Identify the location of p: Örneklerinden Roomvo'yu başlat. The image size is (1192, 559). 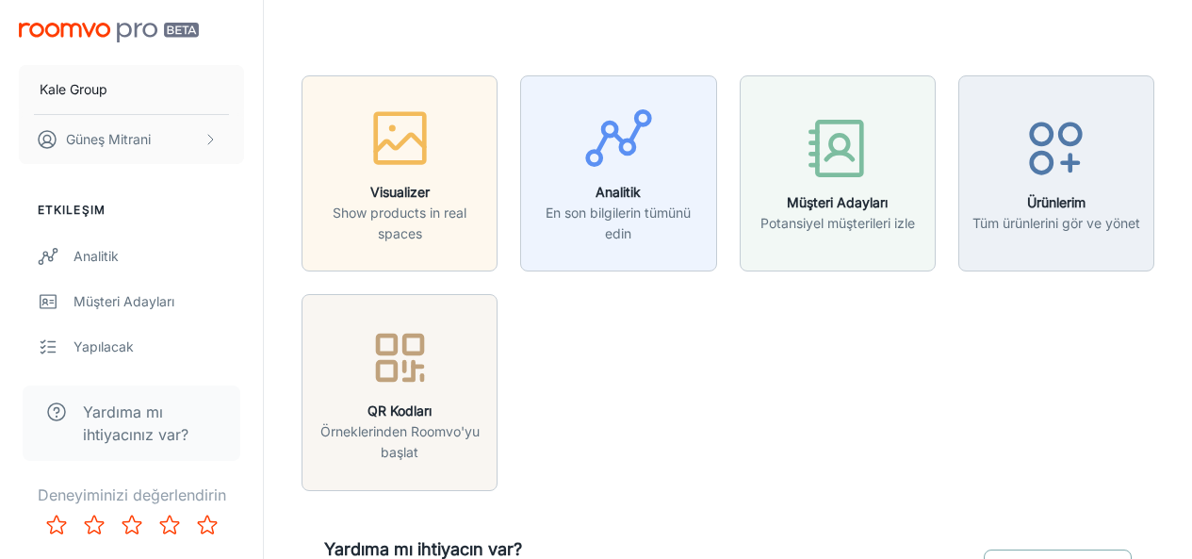
(399, 442).